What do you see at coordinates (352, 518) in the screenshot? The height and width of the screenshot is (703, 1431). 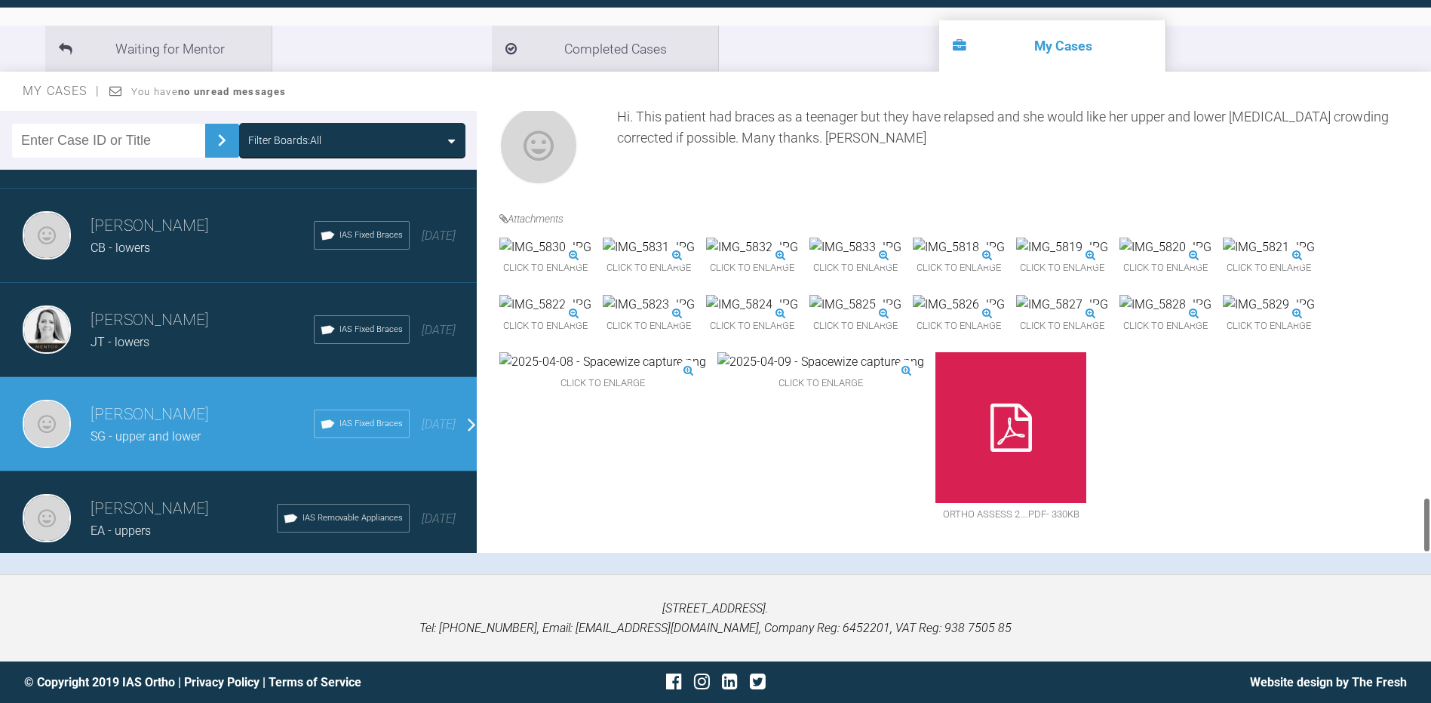 I see `span: IAS Removable Appliances` at bounding box center [352, 518].